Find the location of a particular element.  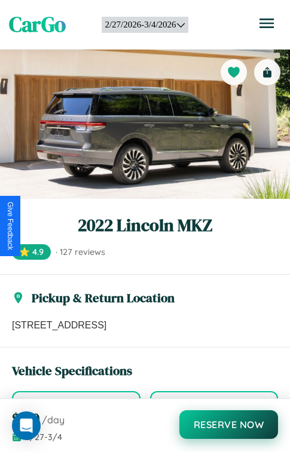

h3: Vehicle Specifications is located at coordinates (72, 370).